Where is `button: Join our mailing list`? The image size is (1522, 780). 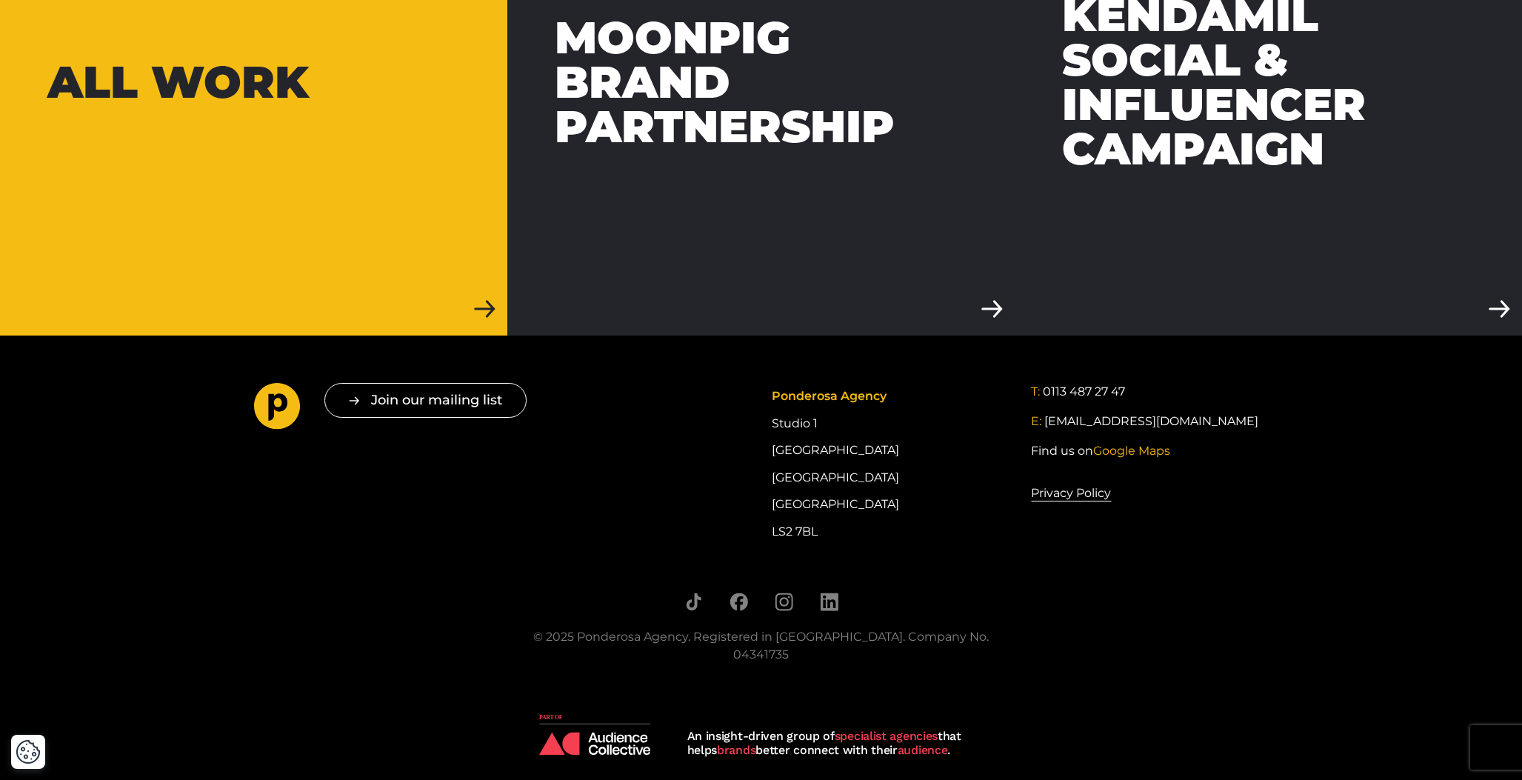
button: Join our mailing list is located at coordinates (425, 400).